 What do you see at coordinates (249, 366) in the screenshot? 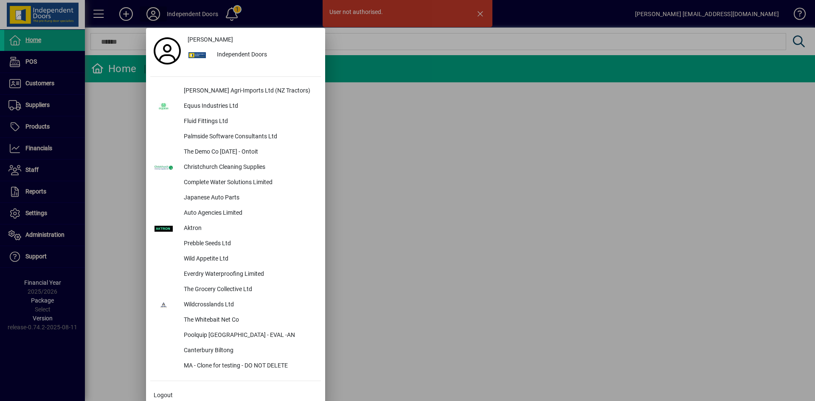
I see `div: MA - Clone for testing - DO NOT DELETE` at bounding box center [249, 366].